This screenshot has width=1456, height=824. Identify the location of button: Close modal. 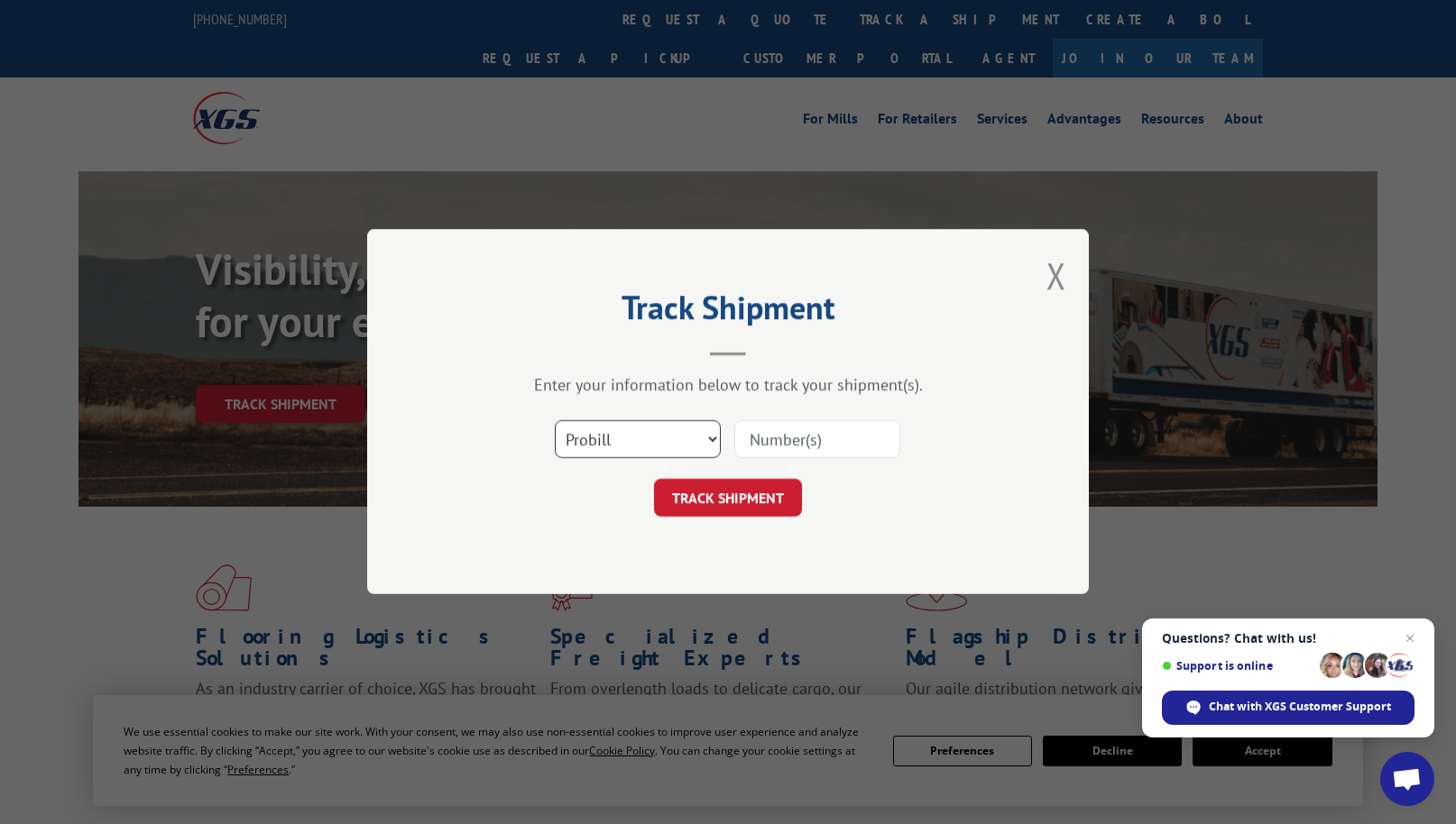
(1057, 275).